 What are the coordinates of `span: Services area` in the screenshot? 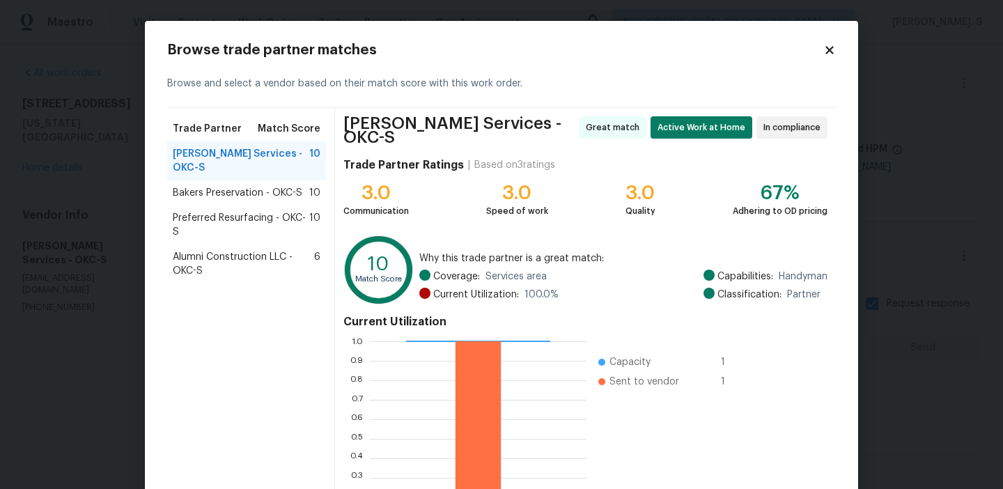 It's located at (516, 277).